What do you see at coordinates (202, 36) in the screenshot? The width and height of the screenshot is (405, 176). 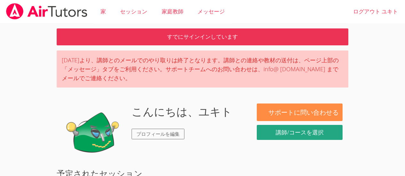 I see `font: すでにサインインしています` at bounding box center [202, 36].